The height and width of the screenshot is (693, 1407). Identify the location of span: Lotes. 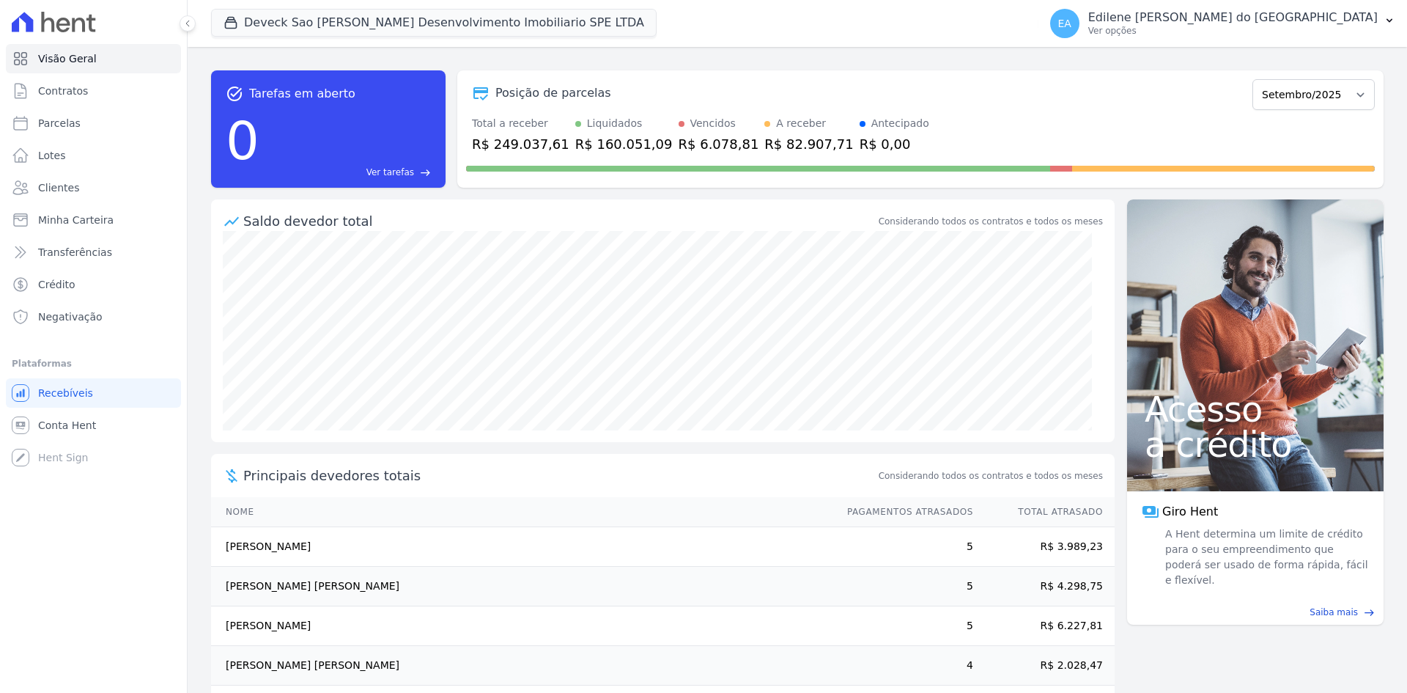
(52, 155).